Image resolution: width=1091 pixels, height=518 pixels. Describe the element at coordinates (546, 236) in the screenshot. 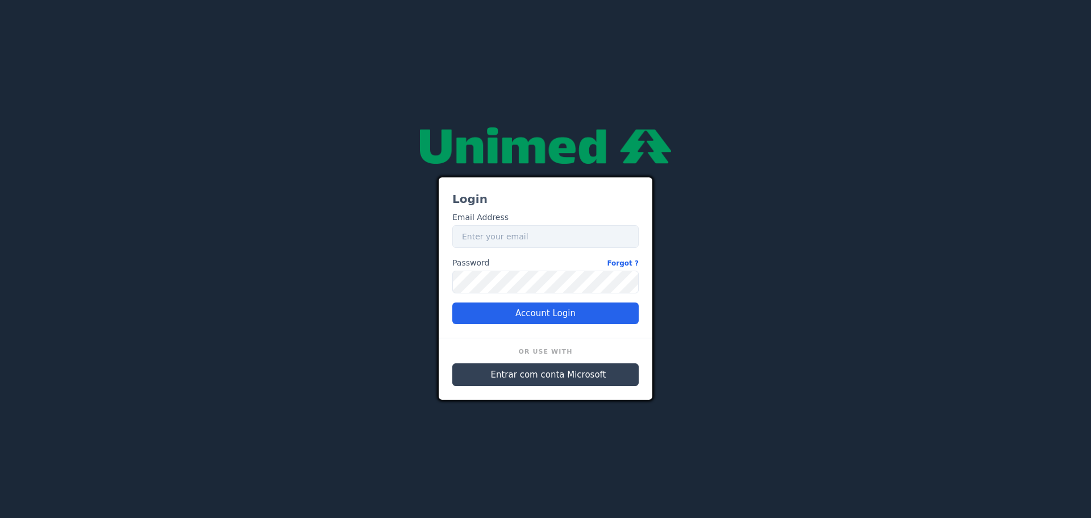

I see `input: Enter your email` at that location.